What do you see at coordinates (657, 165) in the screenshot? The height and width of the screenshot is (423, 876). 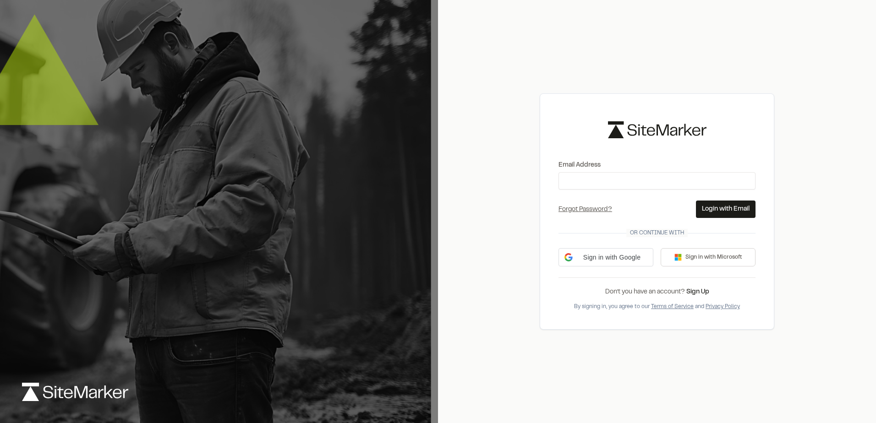 I see `label: Email Address` at bounding box center [657, 165].